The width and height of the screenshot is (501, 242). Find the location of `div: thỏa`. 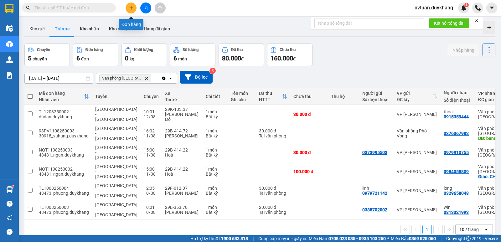

div: thỏa is located at coordinates (458, 112).